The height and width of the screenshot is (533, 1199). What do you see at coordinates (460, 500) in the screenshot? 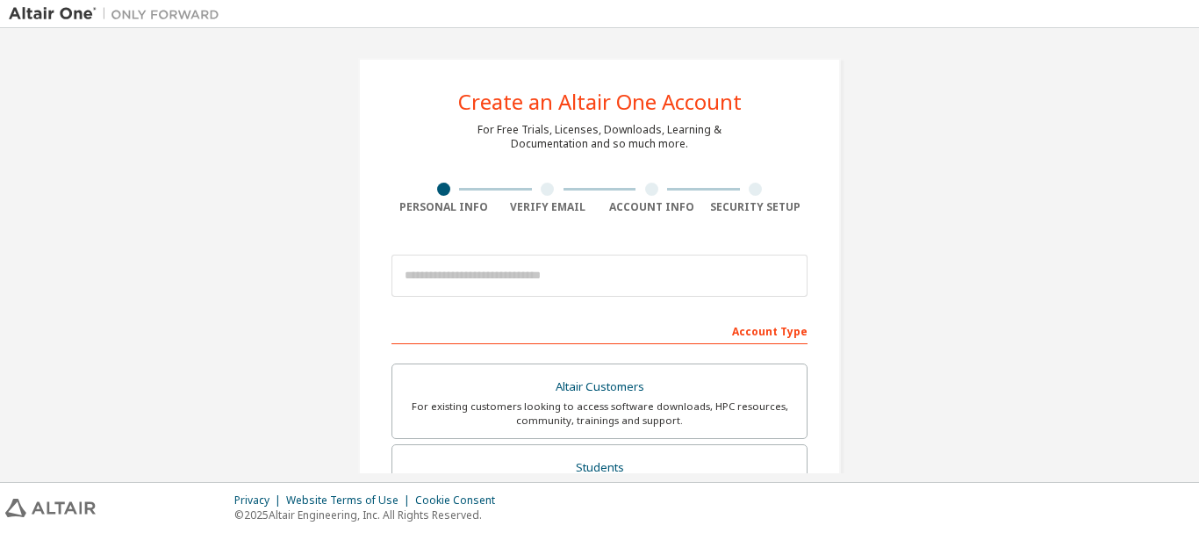
I see `div: Cookie Consent` at bounding box center [460, 500].